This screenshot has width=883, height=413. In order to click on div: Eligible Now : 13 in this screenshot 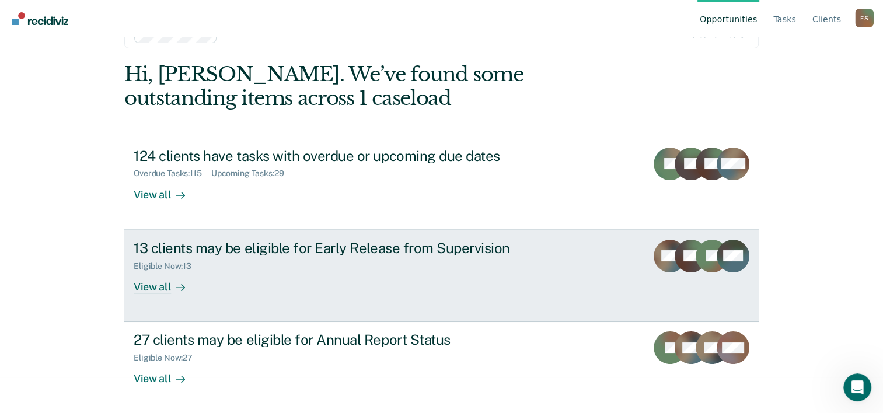, I will do `click(167, 266)`.